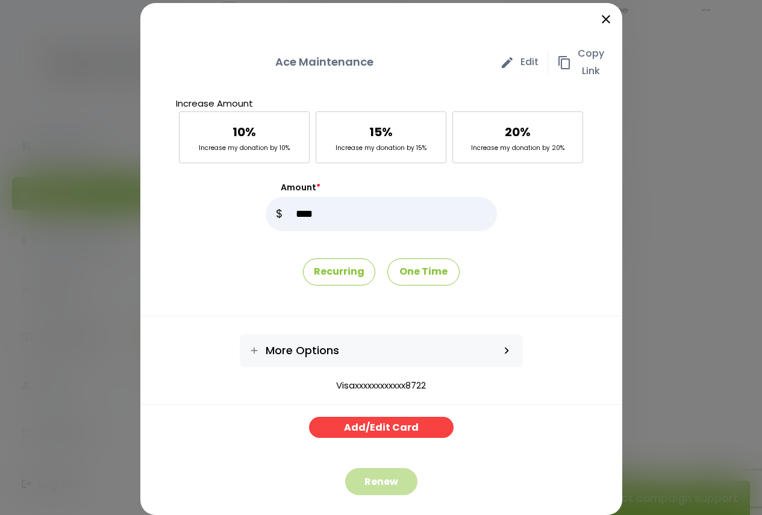  Describe the element at coordinates (339, 272) in the screenshot. I see `p: Recurring` at that location.